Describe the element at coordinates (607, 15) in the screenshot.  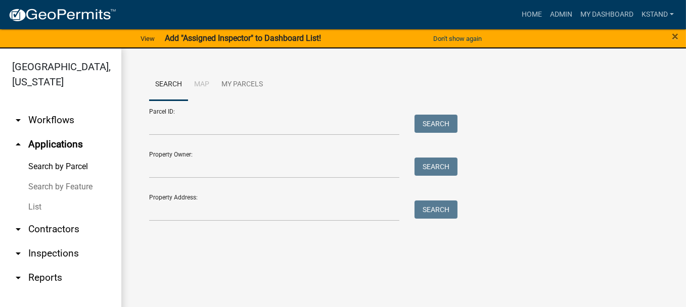
I see `a: My Dashboard` at that location.